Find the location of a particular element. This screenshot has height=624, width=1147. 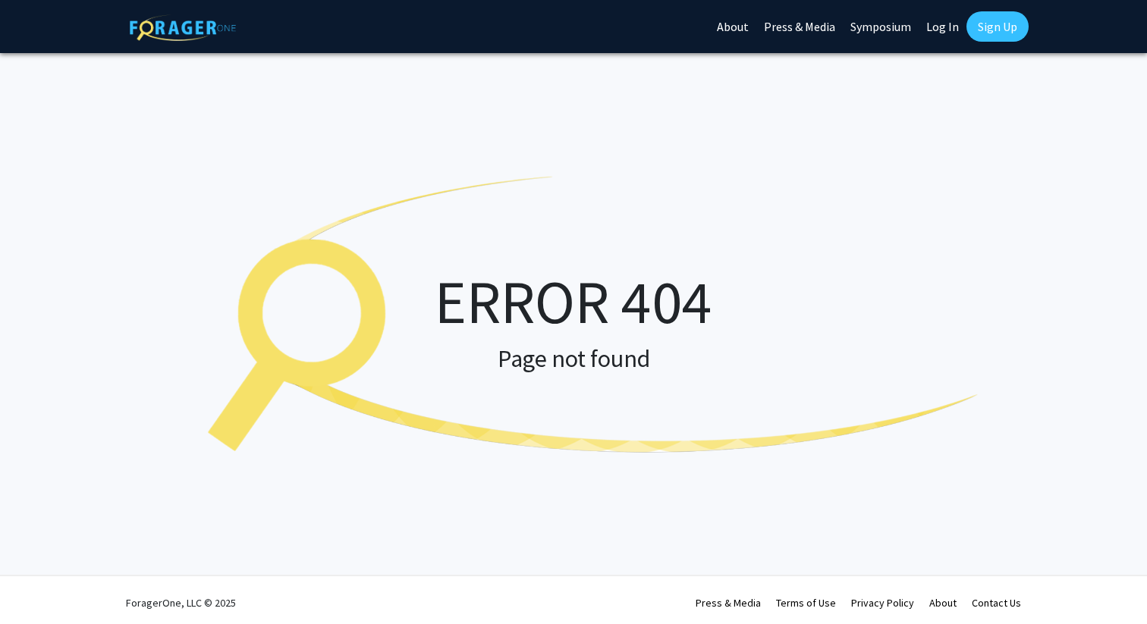

a: About is located at coordinates (943, 603).